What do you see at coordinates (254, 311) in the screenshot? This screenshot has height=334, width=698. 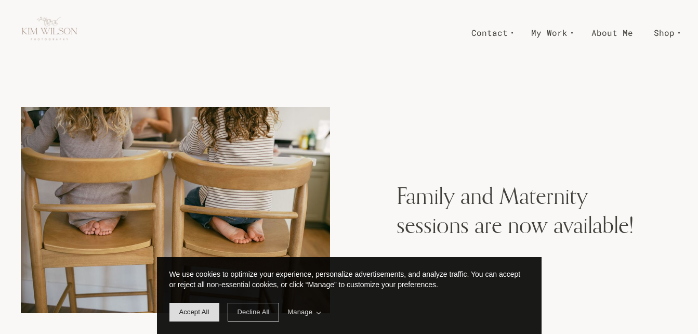 I see `span: Decline All` at bounding box center [254, 311].